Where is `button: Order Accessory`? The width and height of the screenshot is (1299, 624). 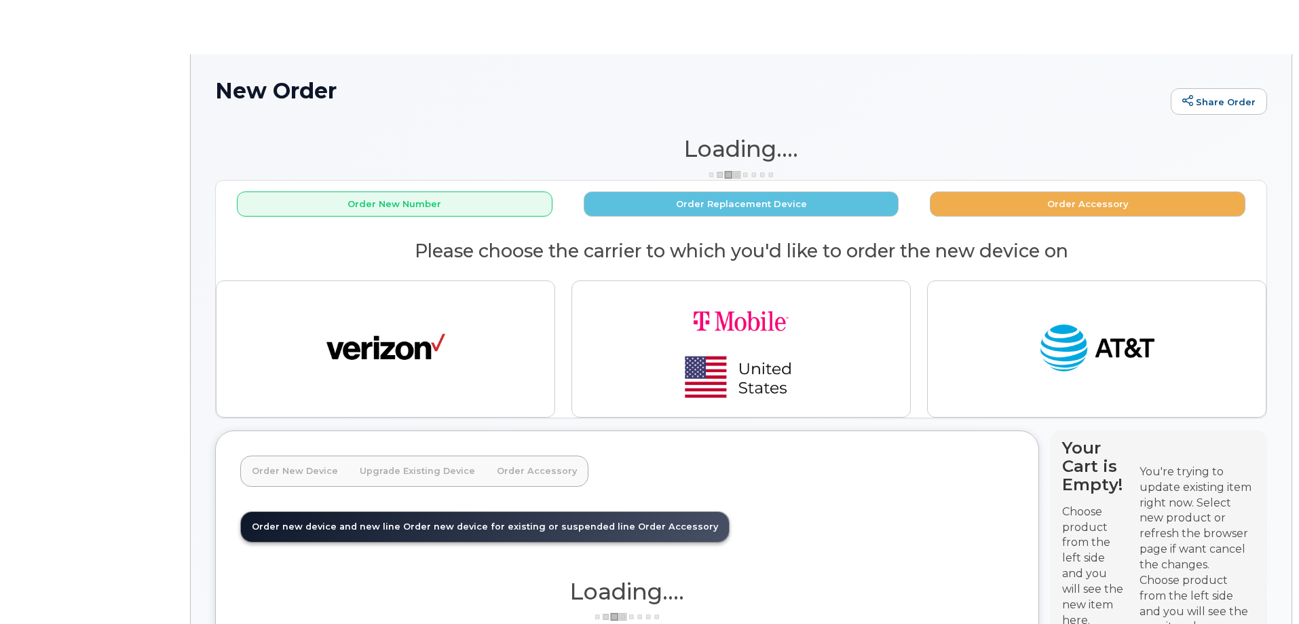 button: Order Accessory is located at coordinates (1088, 204).